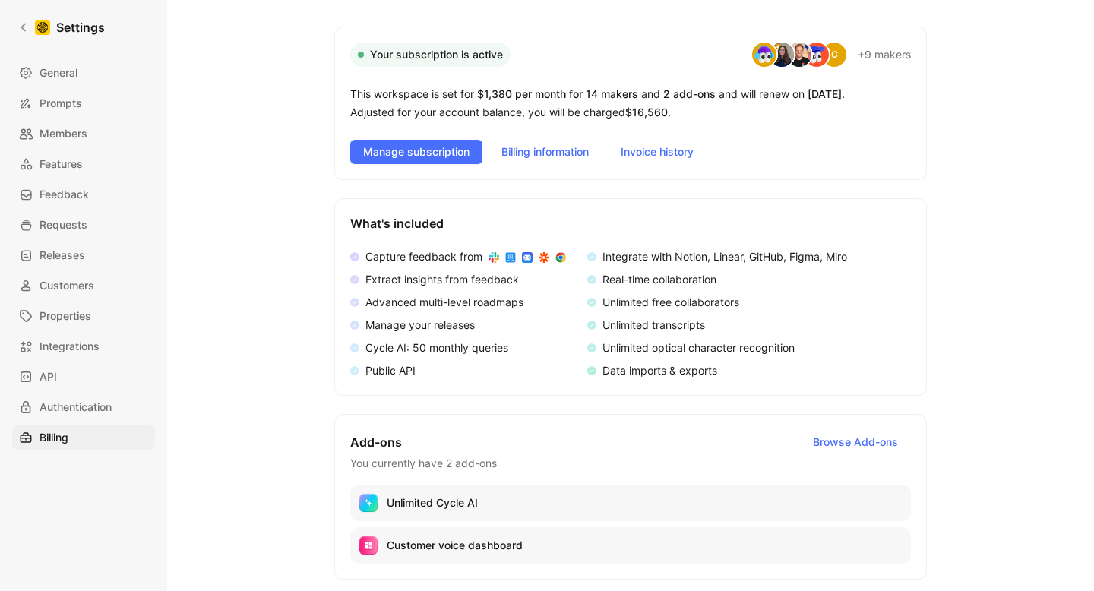 The image size is (1094, 591). What do you see at coordinates (657, 152) in the screenshot?
I see `button: Invoice history` at bounding box center [657, 152].